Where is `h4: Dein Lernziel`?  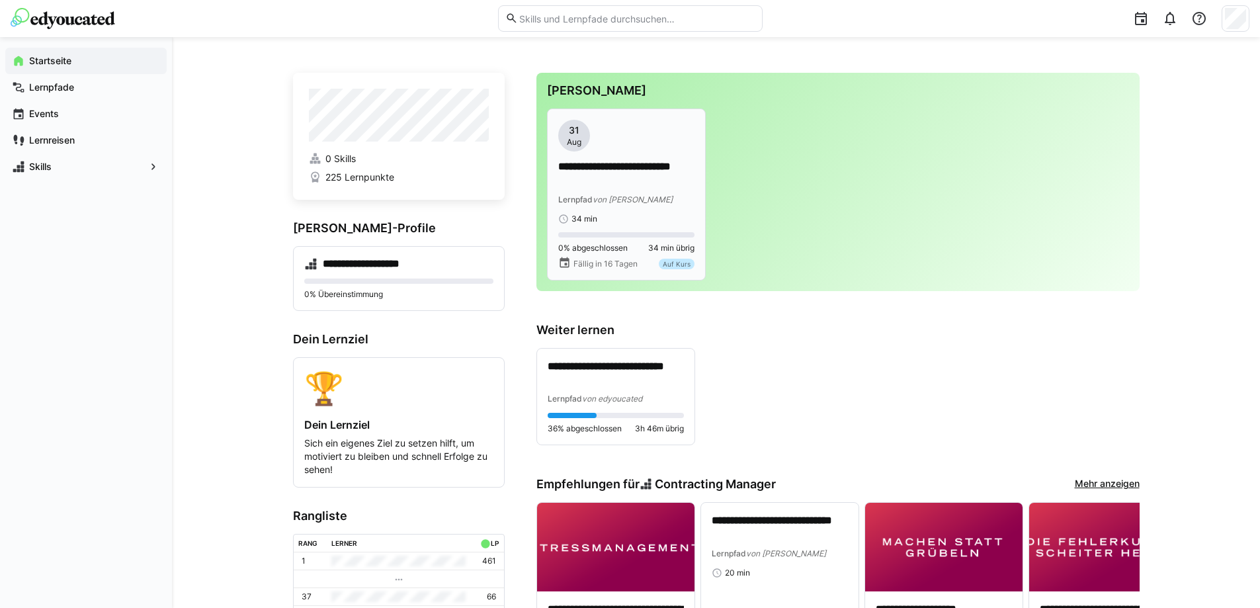
h4: Dein Lernziel is located at coordinates (399, 425).